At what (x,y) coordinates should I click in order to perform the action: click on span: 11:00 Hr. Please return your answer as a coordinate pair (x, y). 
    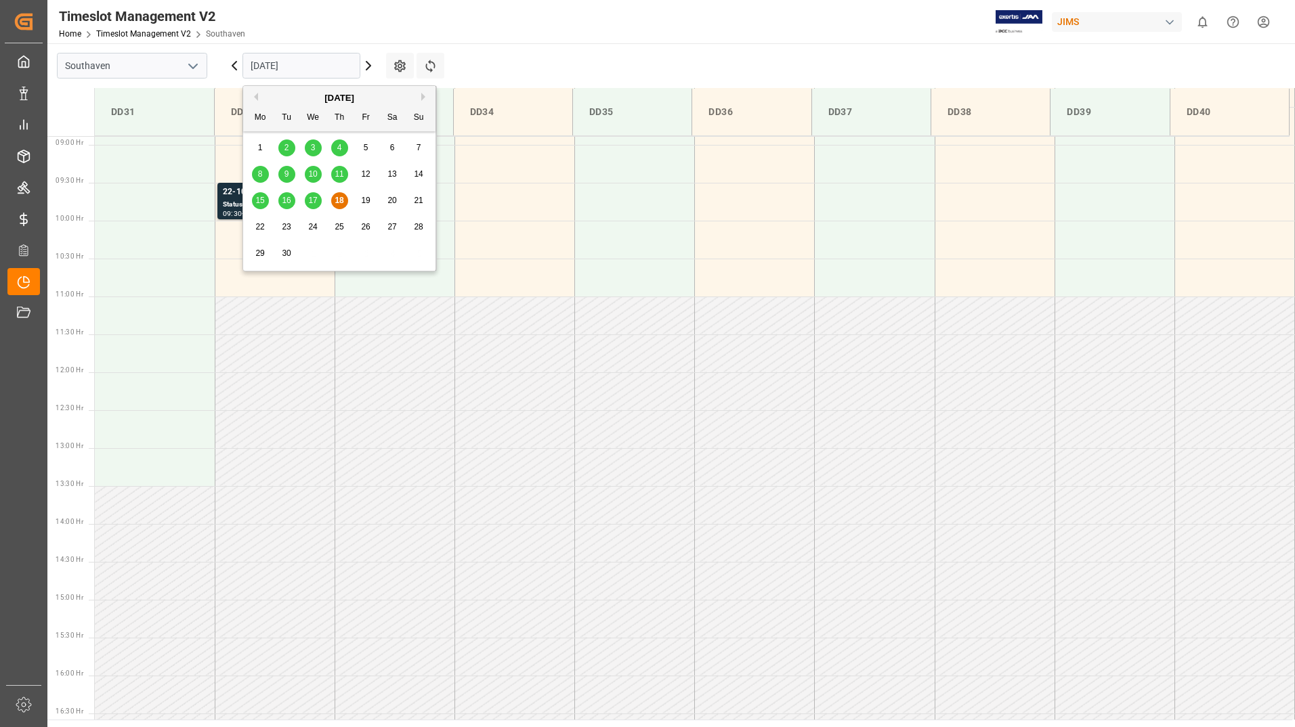
    Looking at the image, I should click on (69, 294).